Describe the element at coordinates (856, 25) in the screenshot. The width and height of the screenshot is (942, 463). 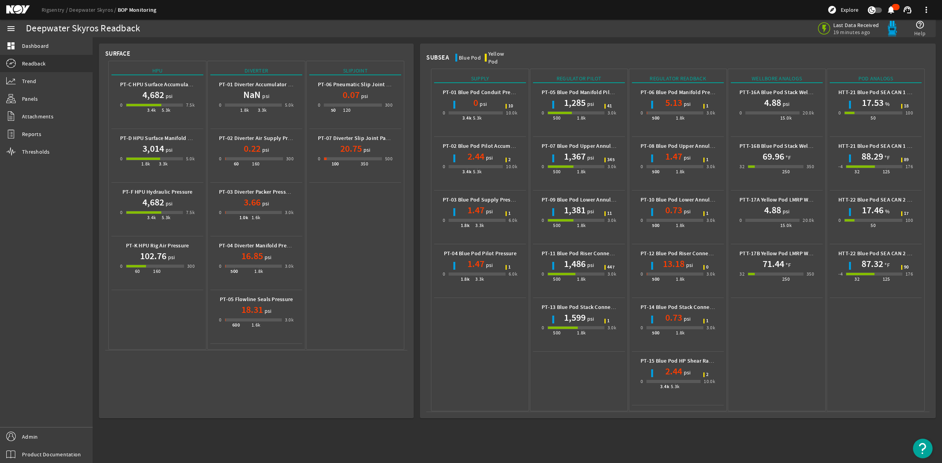
I see `span: Last Data Received` at that location.